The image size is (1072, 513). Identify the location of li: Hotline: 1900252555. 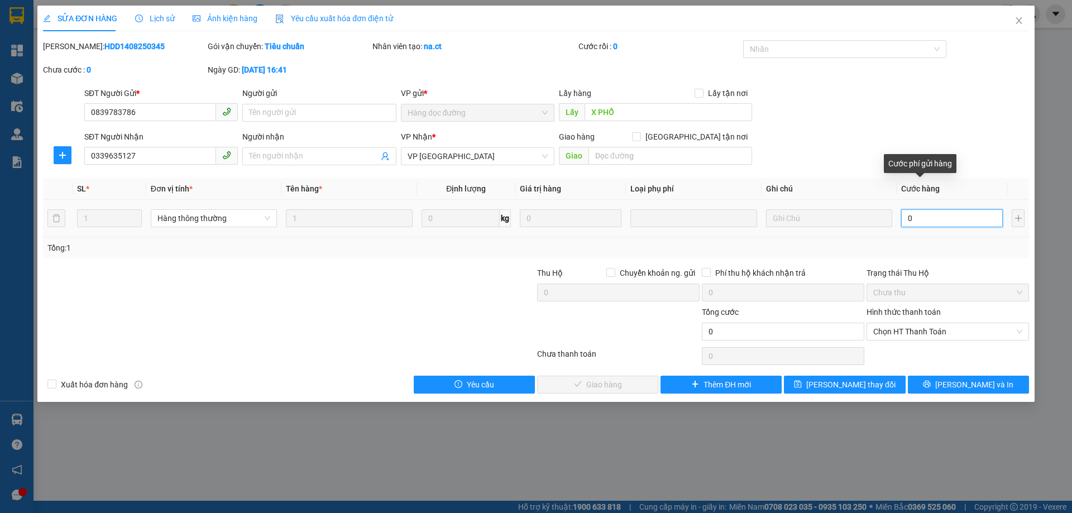
(285, 48).